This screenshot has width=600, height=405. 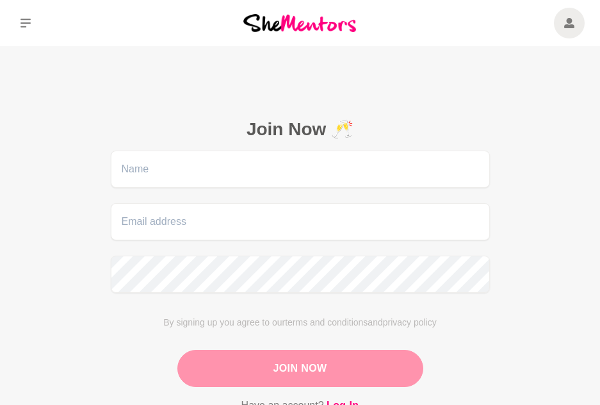 What do you see at coordinates (301, 322) in the screenshot?
I see `p: By signing up you agree to our and` at bounding box center [301, 322].